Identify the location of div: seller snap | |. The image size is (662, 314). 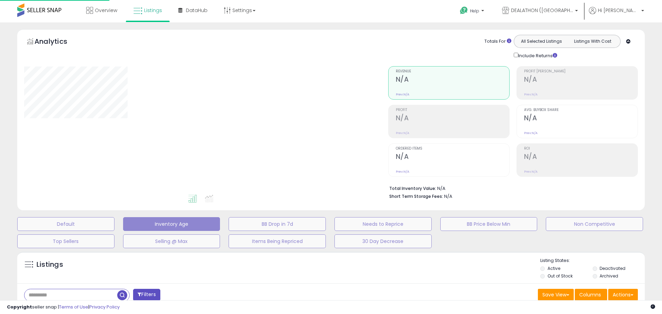
(63, 307).